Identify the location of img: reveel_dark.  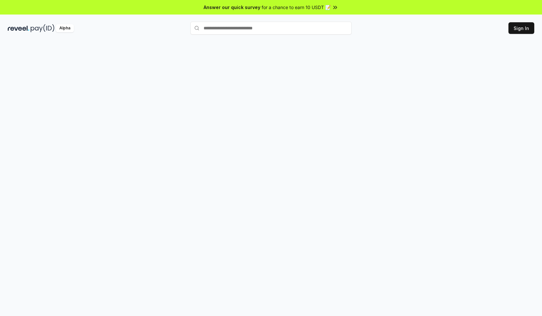
(18, 28).